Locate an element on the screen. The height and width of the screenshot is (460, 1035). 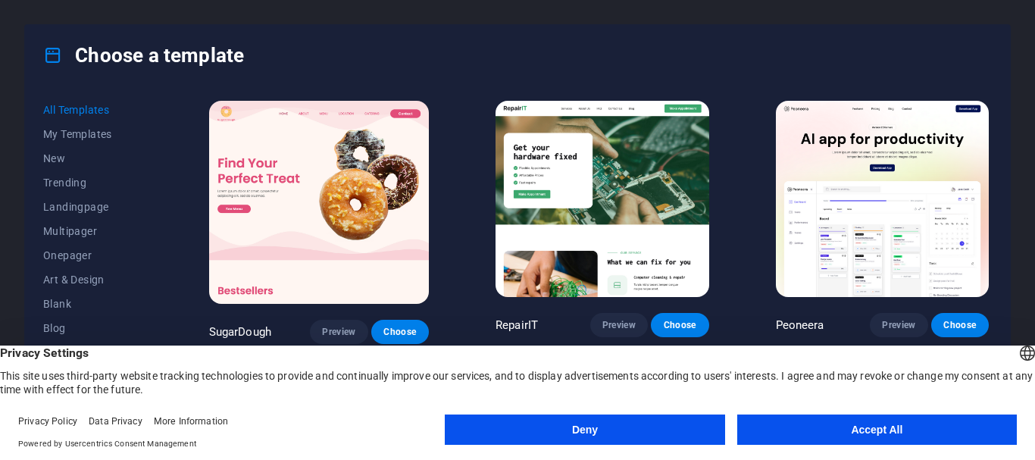
button: Trending is located at coordinates (92, 183).